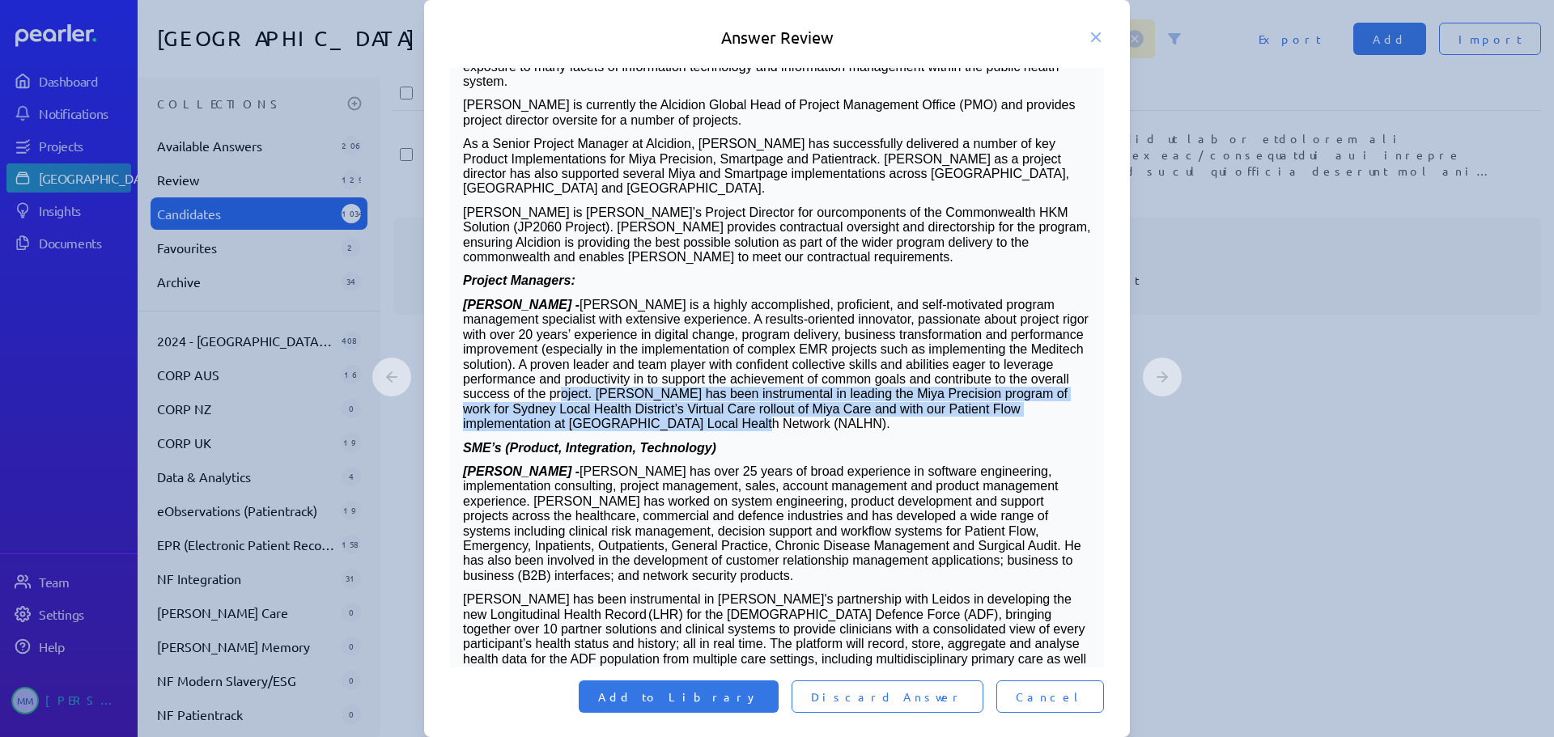 The image size is (1554, 737). I want to click on span: Add to Library, so click(678, 697).